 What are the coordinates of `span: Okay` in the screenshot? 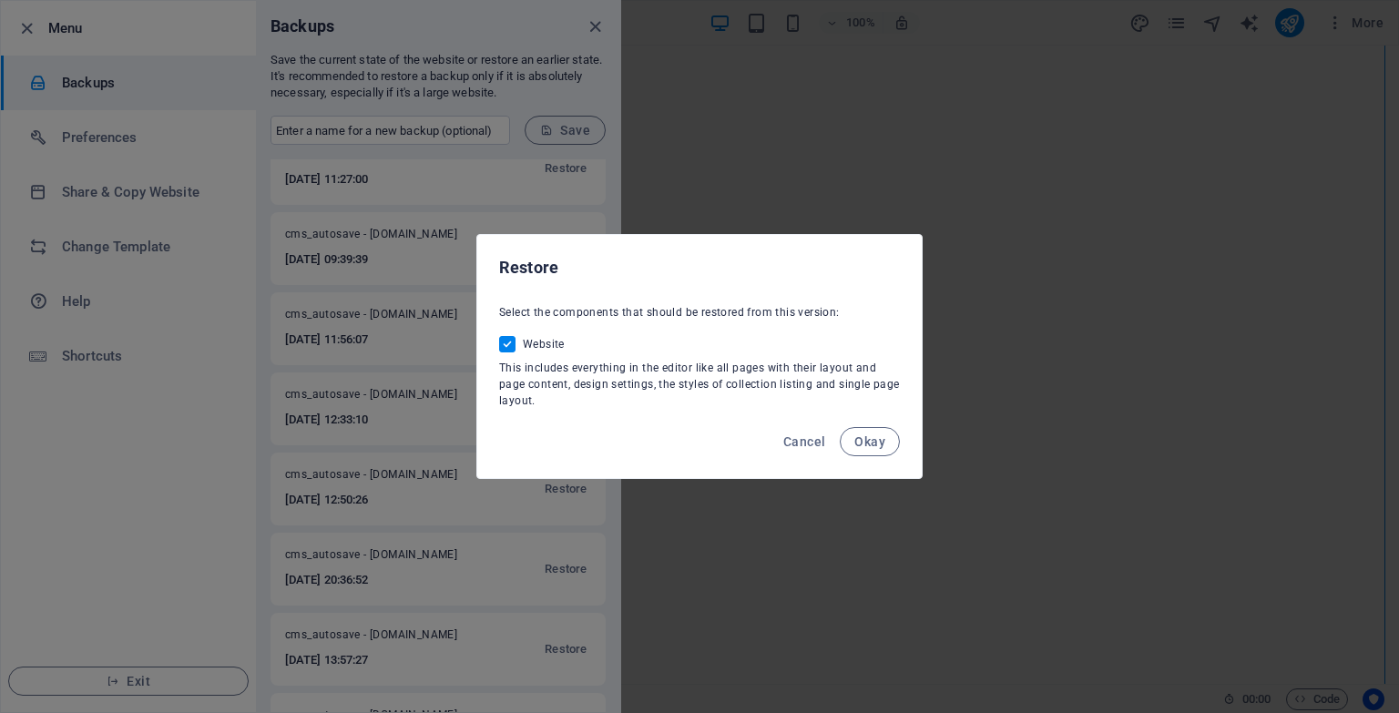 It's located at (870, 442).